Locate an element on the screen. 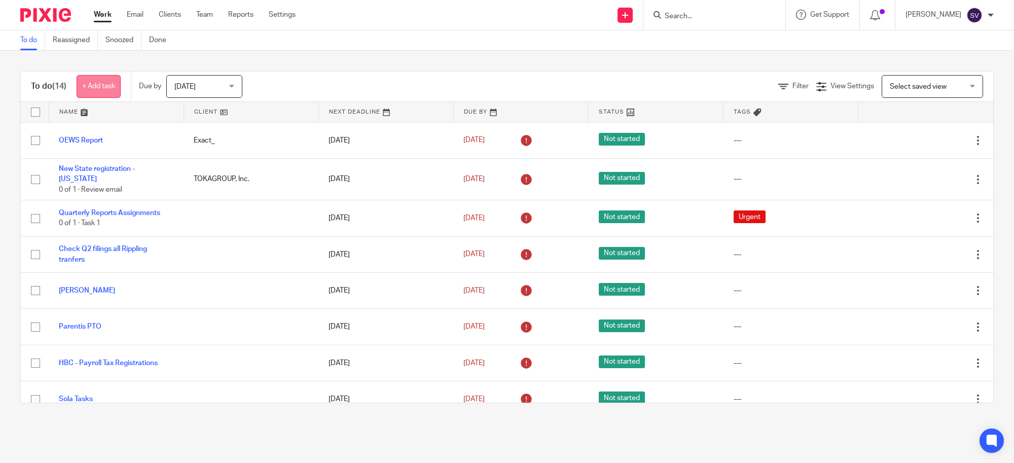 The height and width of the screenshot is (463, 1014). a: Settings is located at coordinates (282, 15).